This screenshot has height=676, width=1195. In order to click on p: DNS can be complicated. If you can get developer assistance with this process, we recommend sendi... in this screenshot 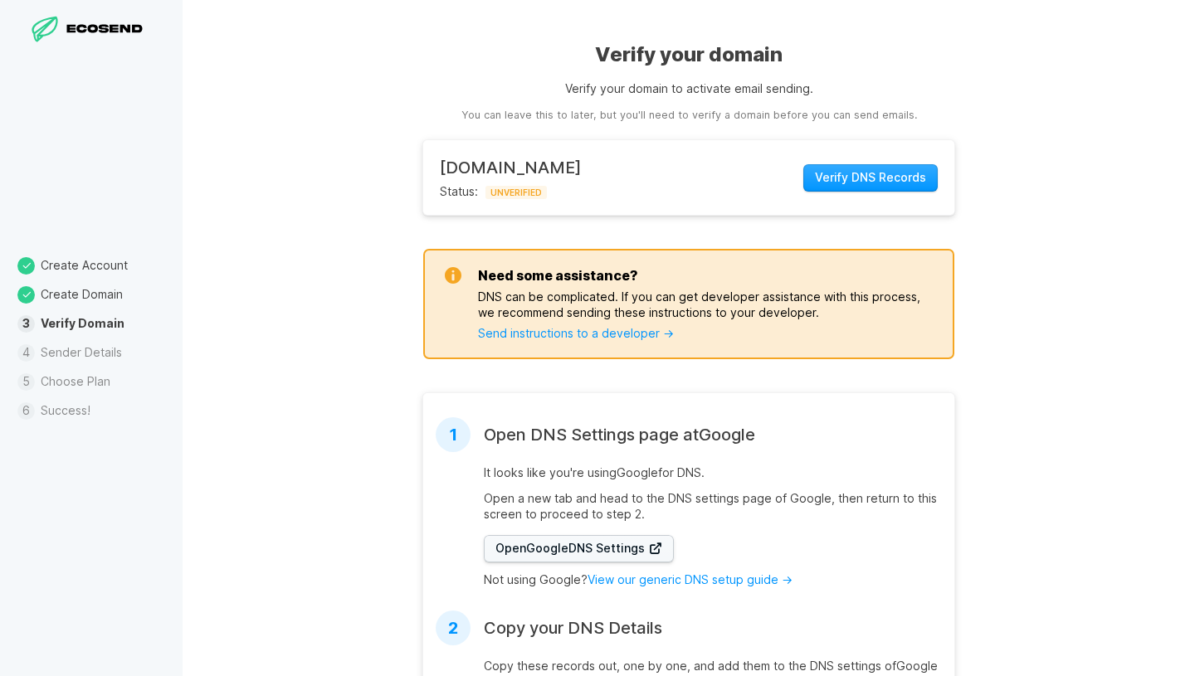, I will do `click(708, 305)`.